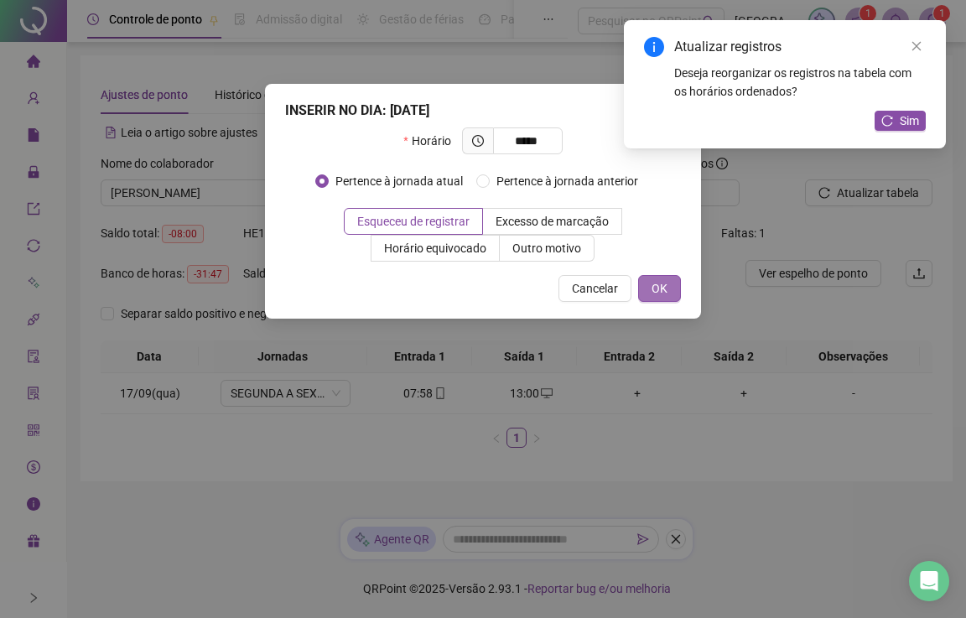  Describe the element at coordinates (659, 288) in the screenshot. I see `span: OK` at that location.